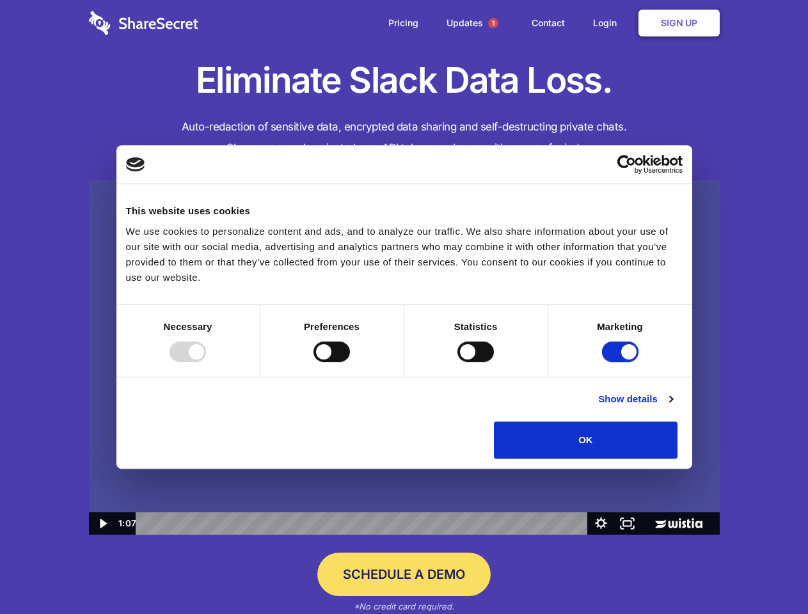  I want to click on a: Contact, so click(548, 23).